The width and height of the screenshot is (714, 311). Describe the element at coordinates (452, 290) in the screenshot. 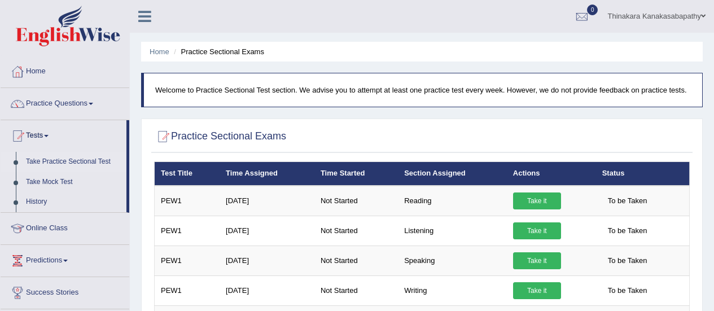

I see `td: Writing` at that location.